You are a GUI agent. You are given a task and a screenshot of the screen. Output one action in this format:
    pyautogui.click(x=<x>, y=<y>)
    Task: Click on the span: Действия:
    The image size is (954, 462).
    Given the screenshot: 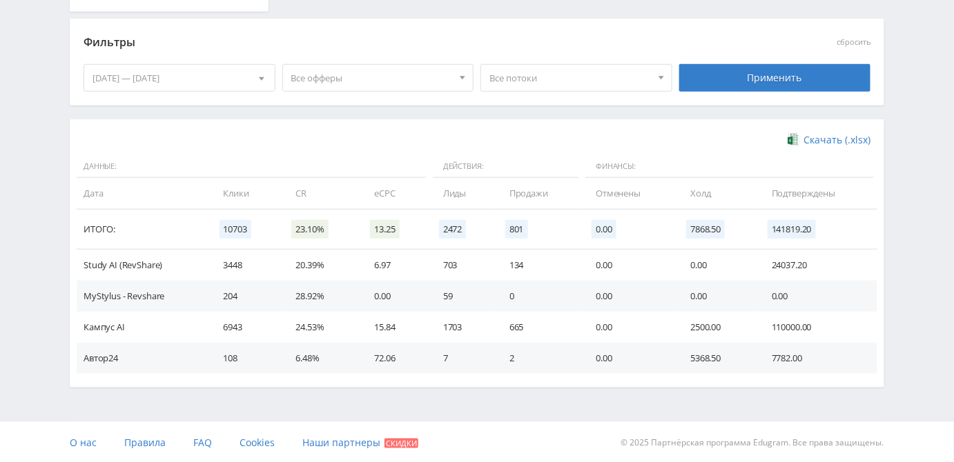 What is the action you would take?
    pyautogui.click(x=505, y=167)
    